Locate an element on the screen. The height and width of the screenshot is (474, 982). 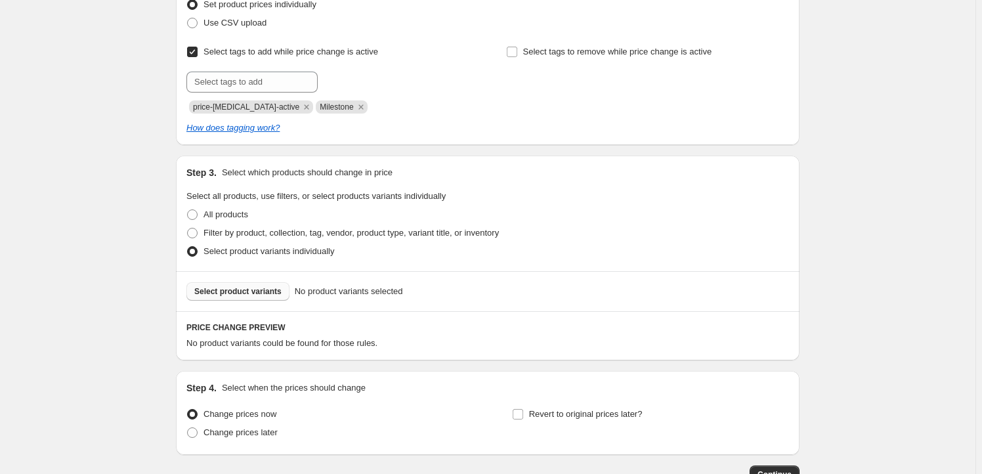
p: Select when the prices should change is located at coordinates (293, 388).